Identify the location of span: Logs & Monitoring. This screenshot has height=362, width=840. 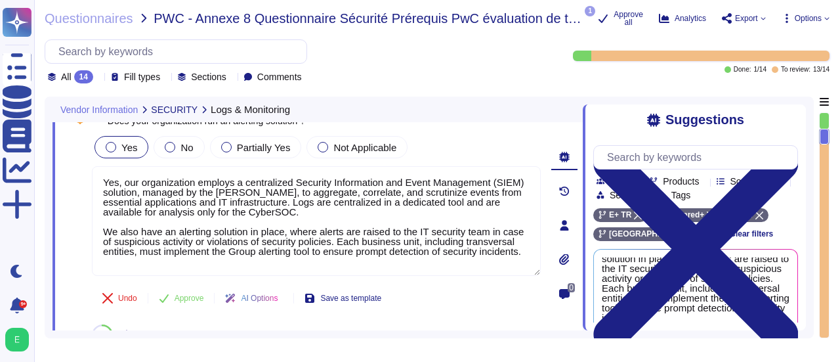
(250, 109).